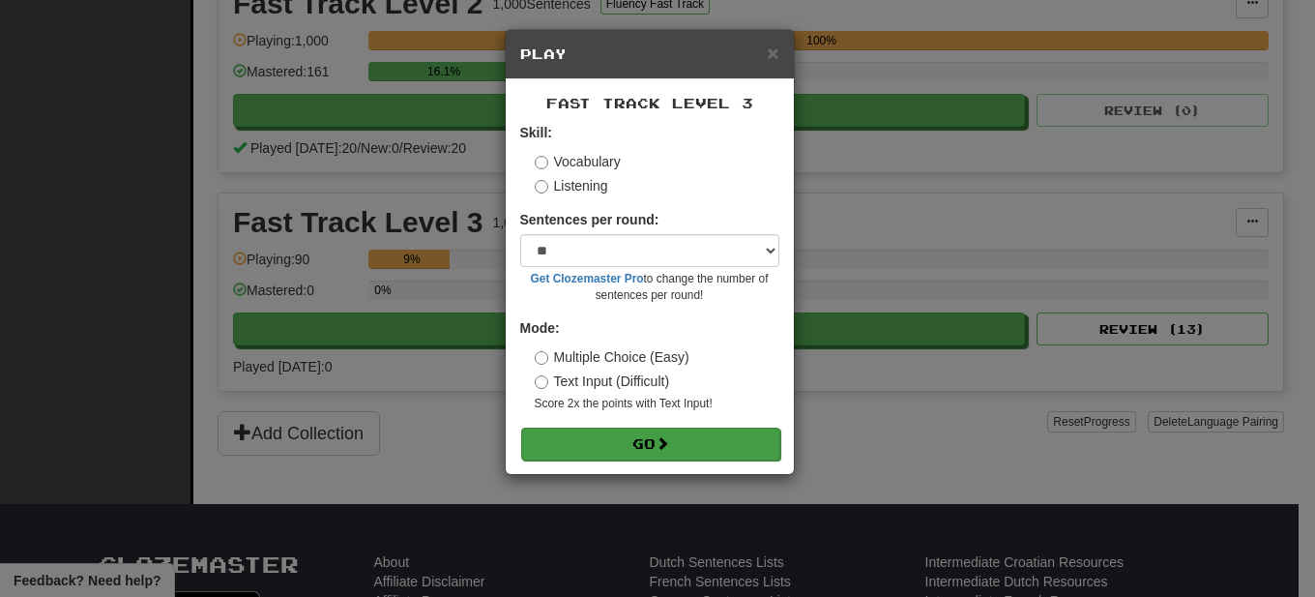 The height and width of the screenshot is (597, 1315). I want to click on input: Text Input (Difficult), so click(541, 382).